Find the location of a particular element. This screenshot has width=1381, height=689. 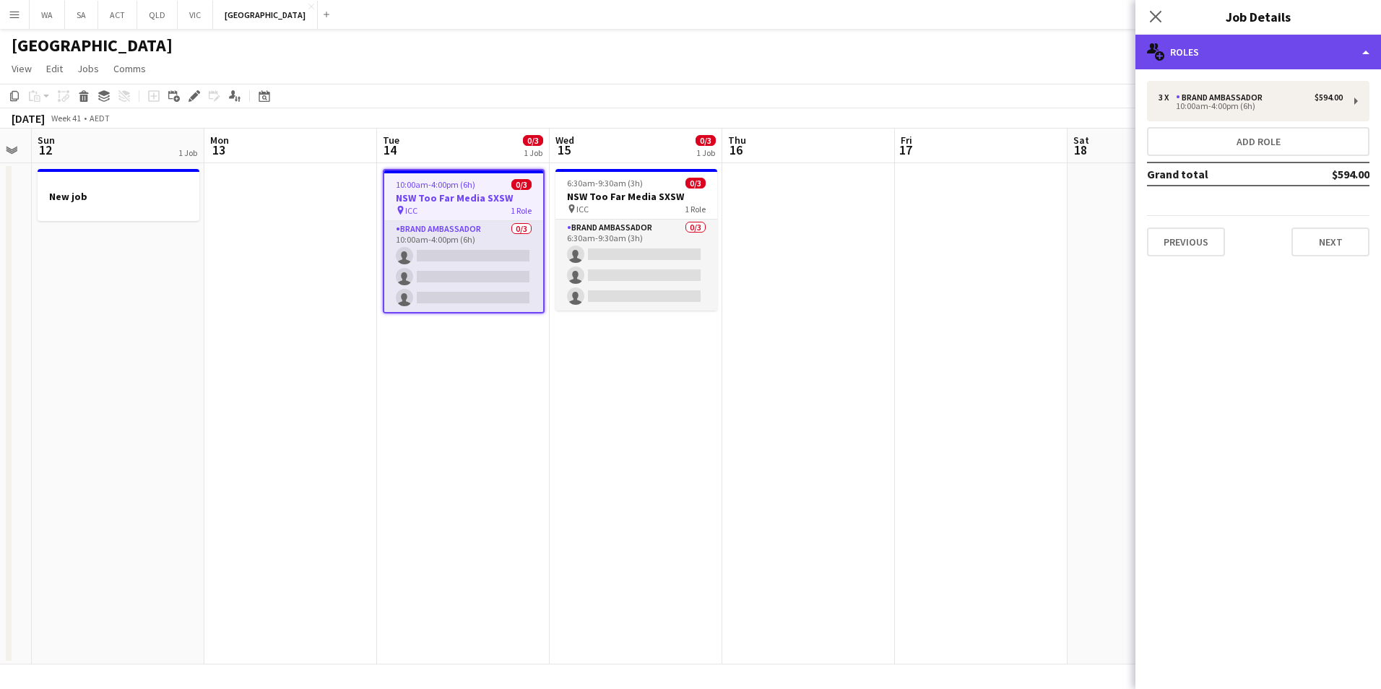

span: Comms is located at coordinates (129, 69).